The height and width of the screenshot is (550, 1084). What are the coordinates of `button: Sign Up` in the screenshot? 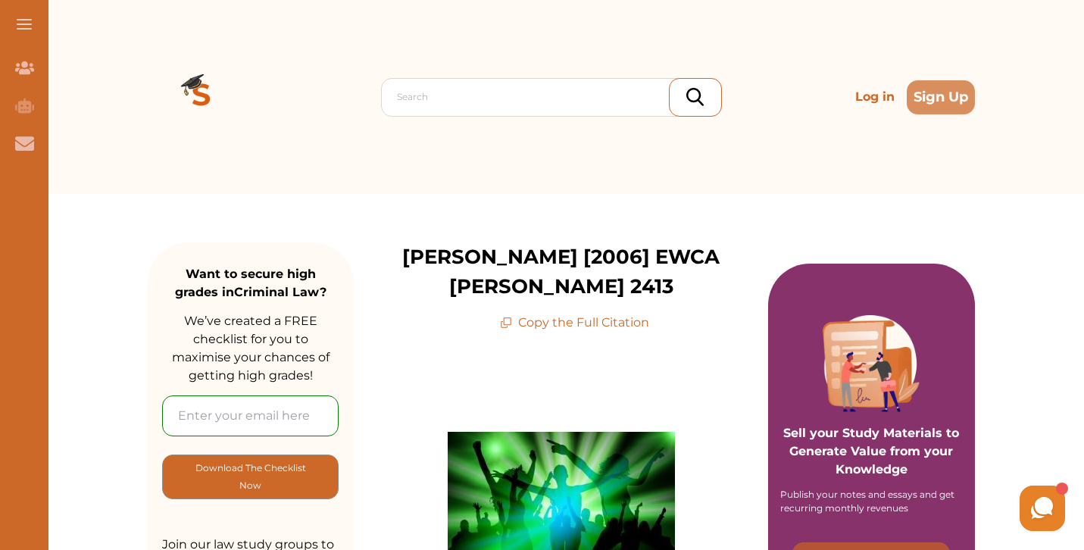 It's located at (941, 97).